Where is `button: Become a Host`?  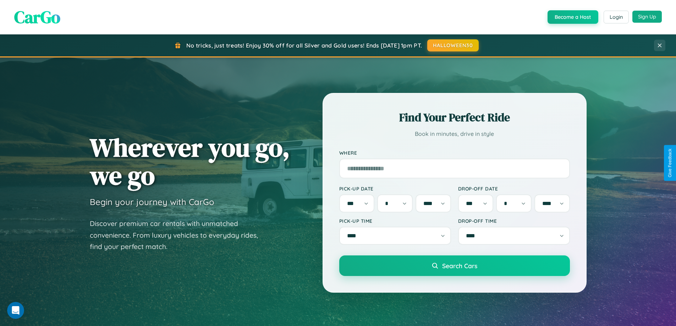 button: Become a Host is located at coordinates (573, 17).